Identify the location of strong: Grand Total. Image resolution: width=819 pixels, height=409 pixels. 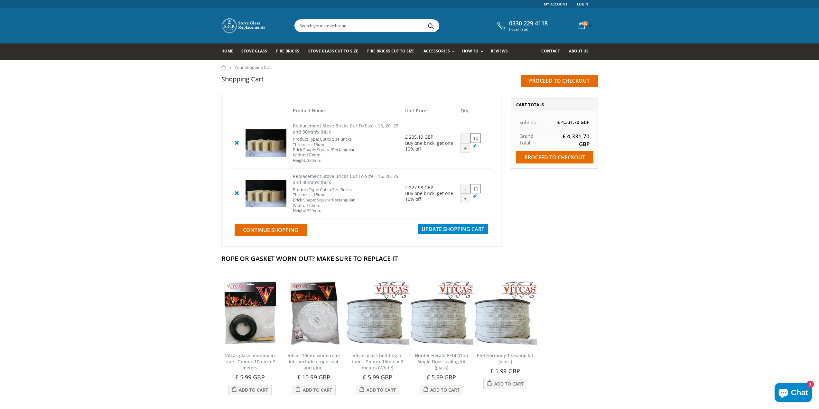
(526, 139).